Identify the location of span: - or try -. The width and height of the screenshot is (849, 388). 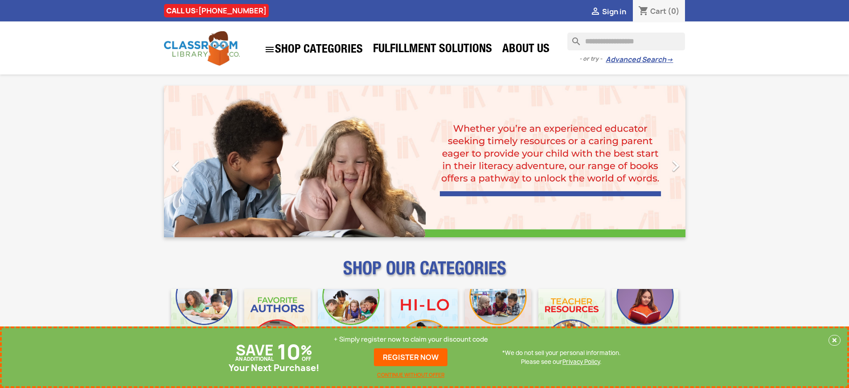
(592, 59).